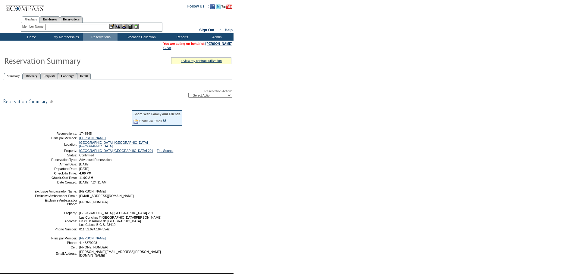  Describe the element at coordinates (198, 7) in the screenshot. I see `td: Follow Us ::` at that location.